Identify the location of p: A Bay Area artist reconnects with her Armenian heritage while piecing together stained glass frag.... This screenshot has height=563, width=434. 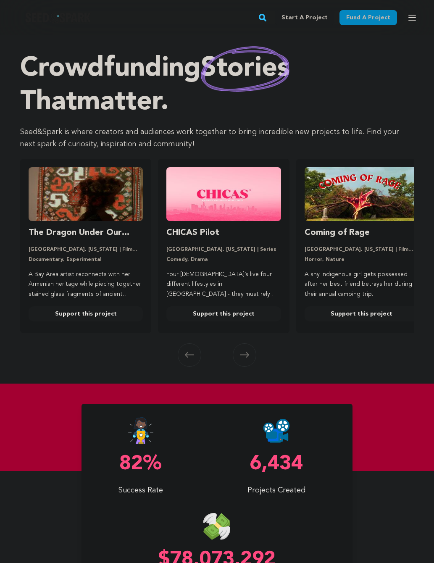
(86, 284).